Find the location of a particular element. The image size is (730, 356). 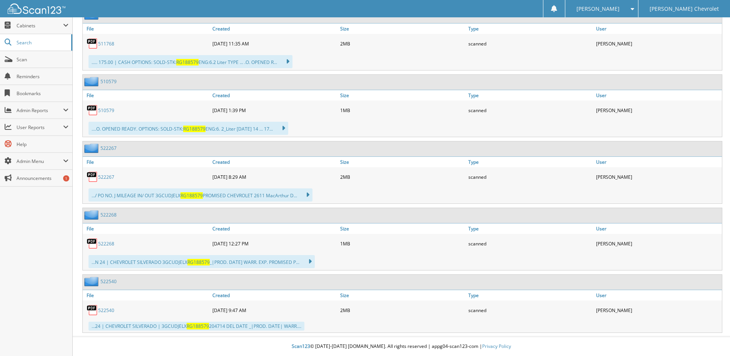

span: Admin Reports is located at coordinates (40, 110).